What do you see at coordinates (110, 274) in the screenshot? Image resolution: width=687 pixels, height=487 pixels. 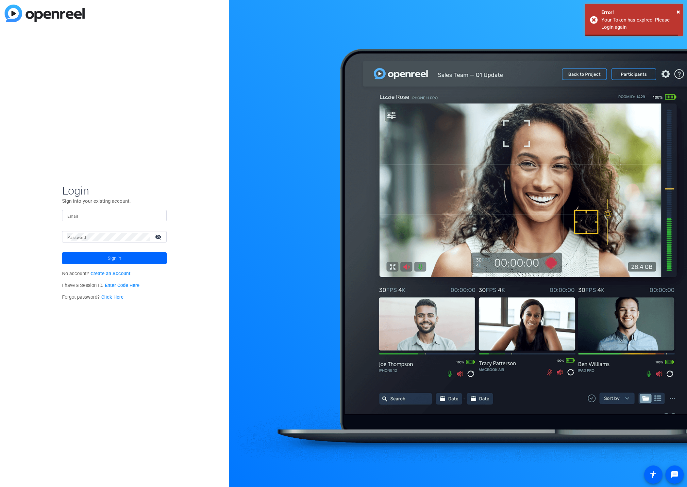 I see `a: Create an Account` at bounding box center [110, 274].